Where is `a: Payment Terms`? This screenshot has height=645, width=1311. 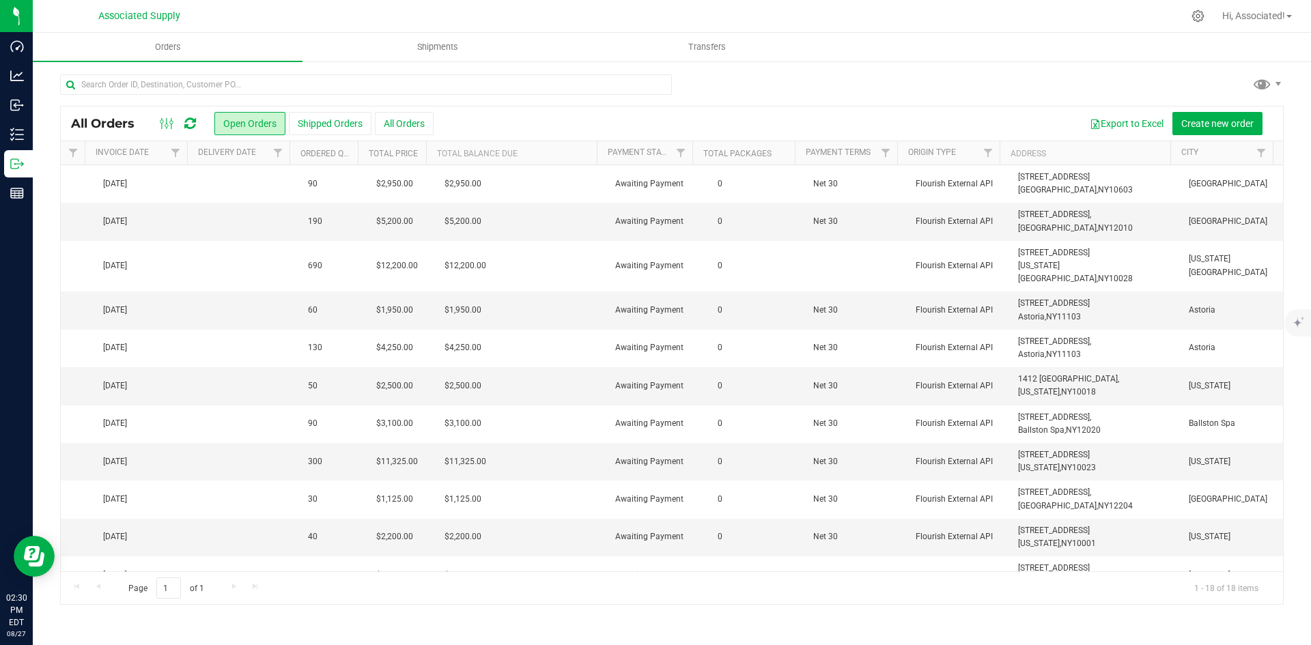 a: Payment Terms is located at coordinates (838, 152).